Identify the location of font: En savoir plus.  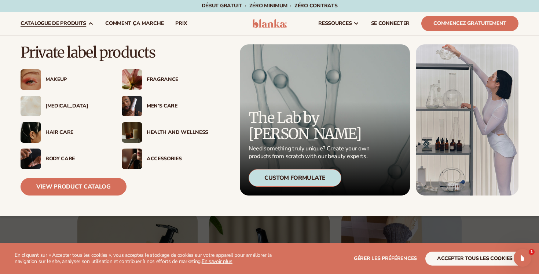
(217, 261).